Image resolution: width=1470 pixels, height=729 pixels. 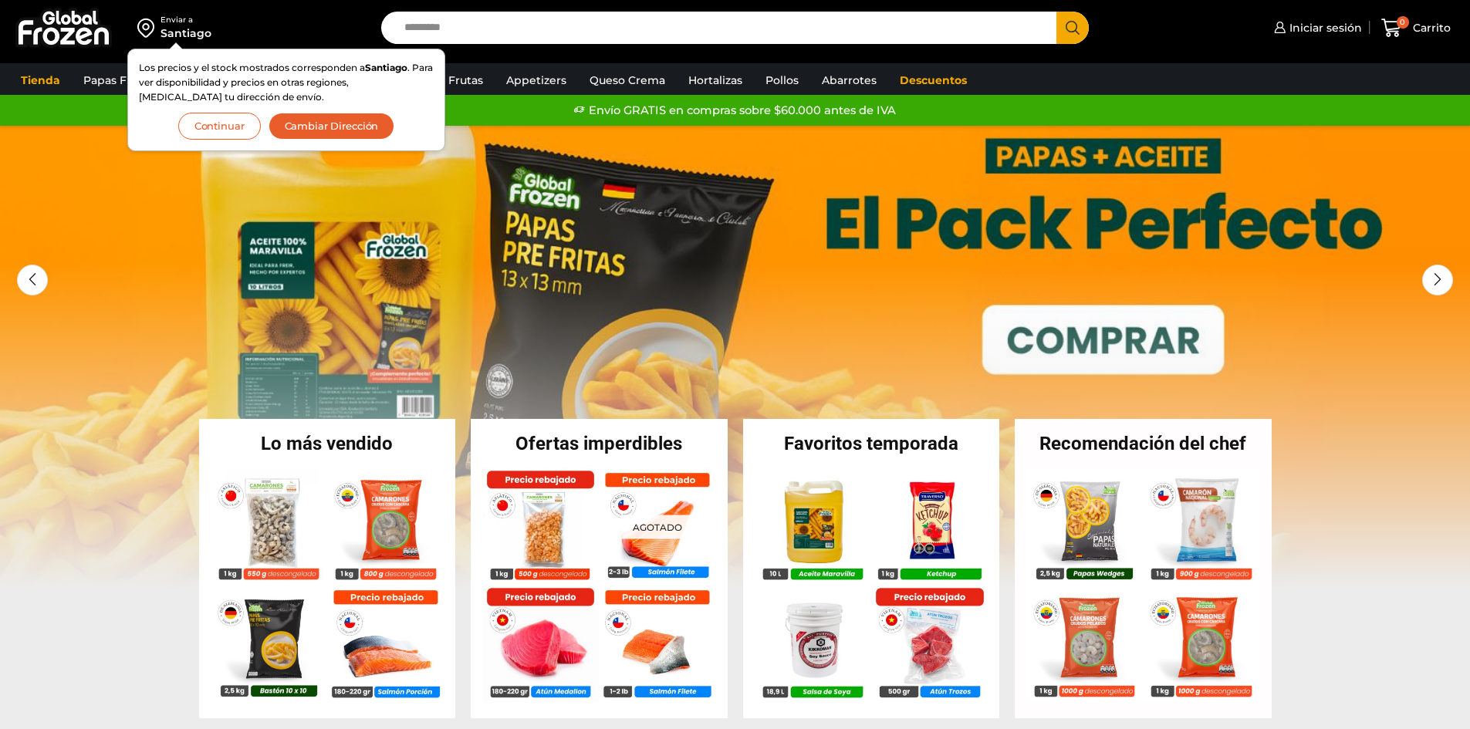 What do you see at coordinates (332, 126) in the screenshot?
I see `button: Cambiar Dirección` at bounding box center [332, 126].